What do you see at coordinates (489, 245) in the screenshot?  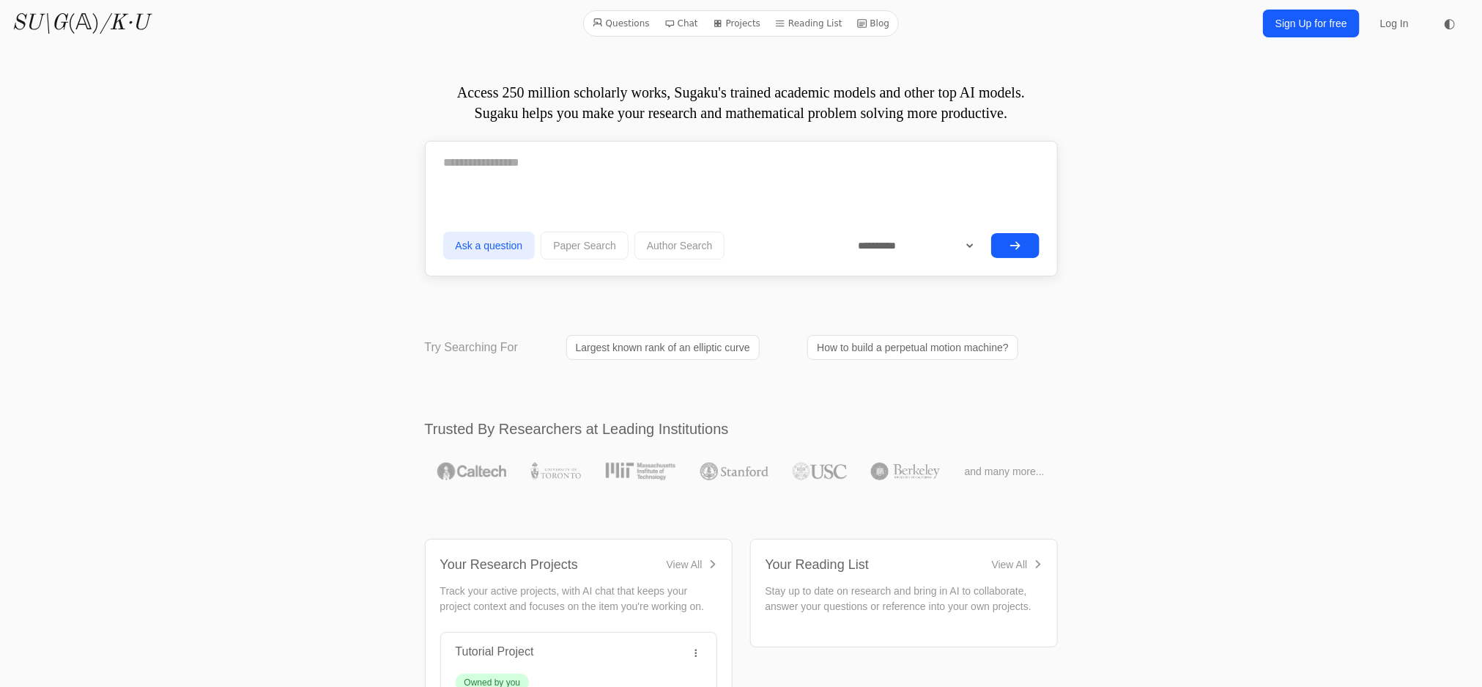 I see `button: Ask a question` at bounding box center [489, 245].